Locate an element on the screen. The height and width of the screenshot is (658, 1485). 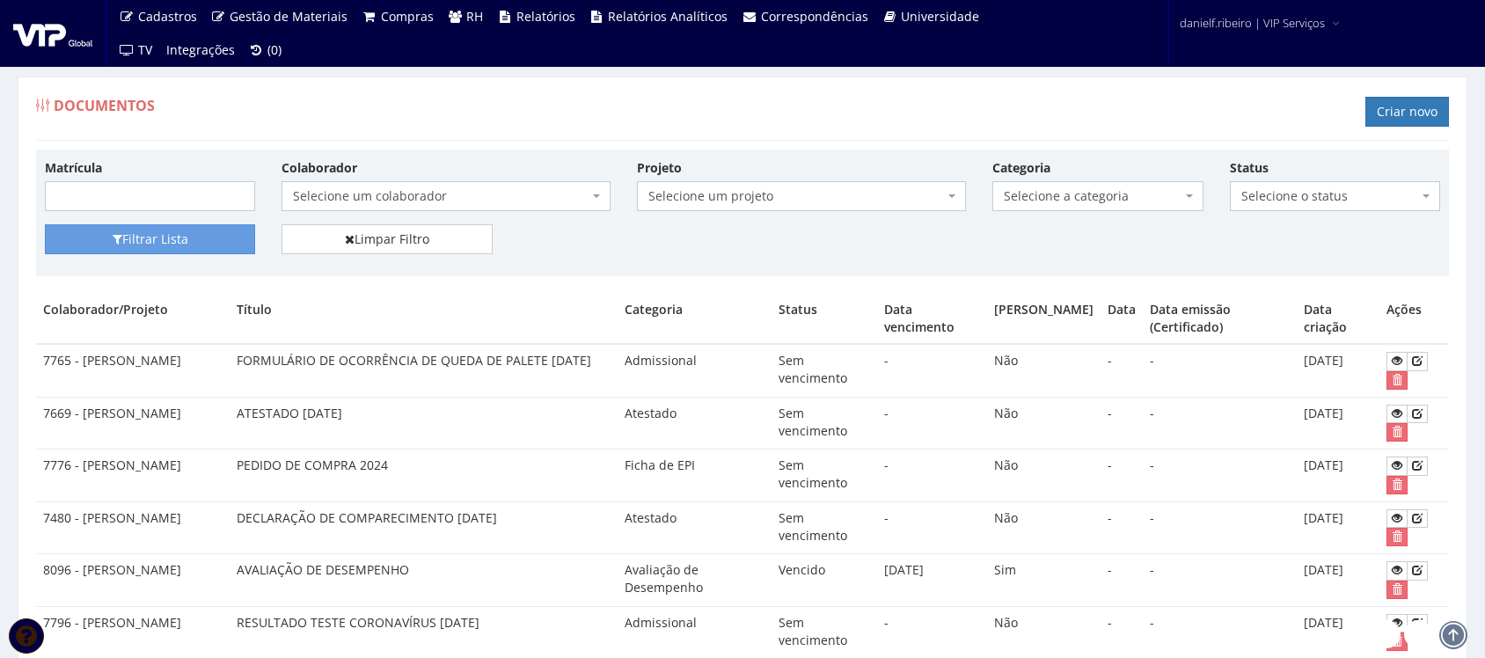
td: Vencido is located at coordinates (824, 580).